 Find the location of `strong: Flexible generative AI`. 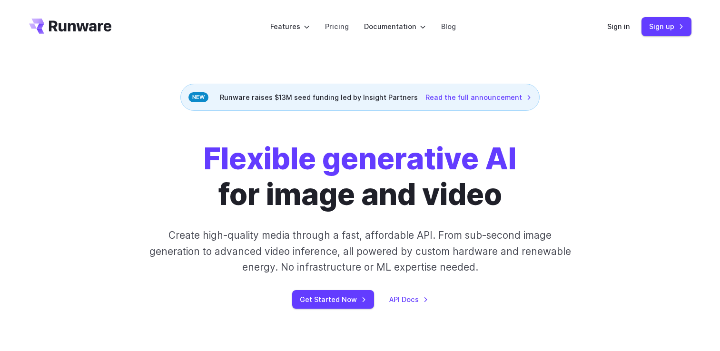

strong: Flexible generative AI is located at coordinates (360, 158).